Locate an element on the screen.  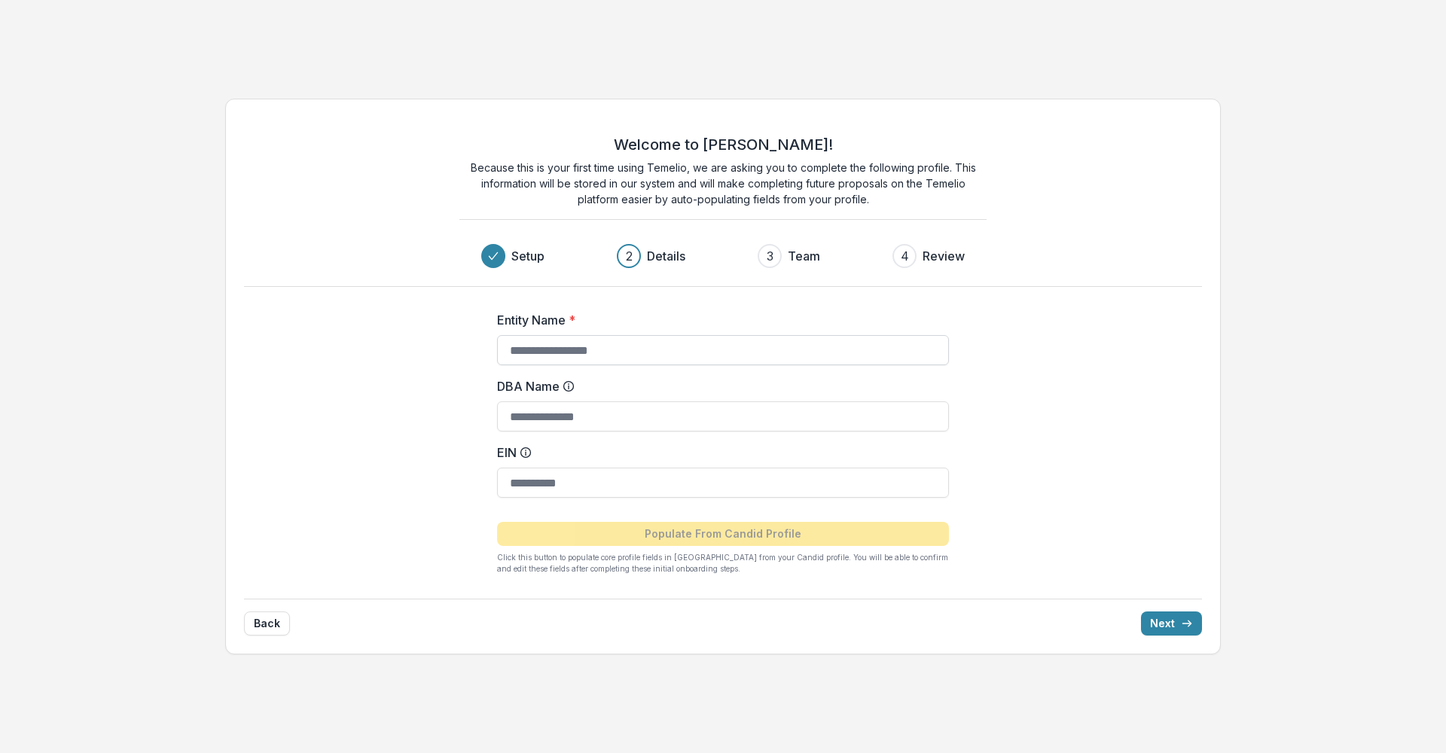
label: DBA Name is located at coordinates (719, 386).